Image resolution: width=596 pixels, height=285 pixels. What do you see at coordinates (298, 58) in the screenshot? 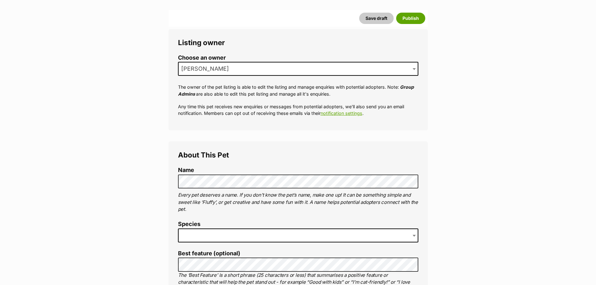
I see `label: Choose an owner` at bounding box center [298, 58].